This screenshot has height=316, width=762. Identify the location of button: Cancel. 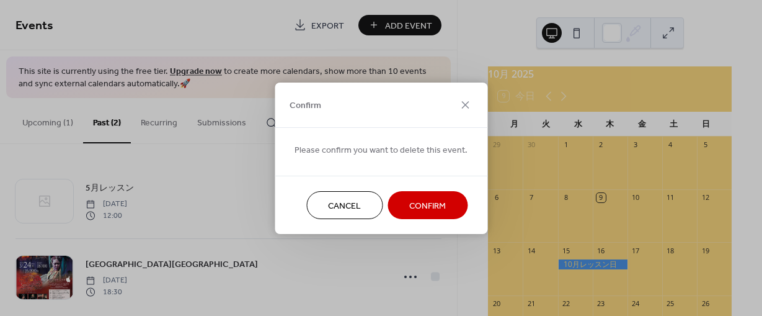
(344, 205).